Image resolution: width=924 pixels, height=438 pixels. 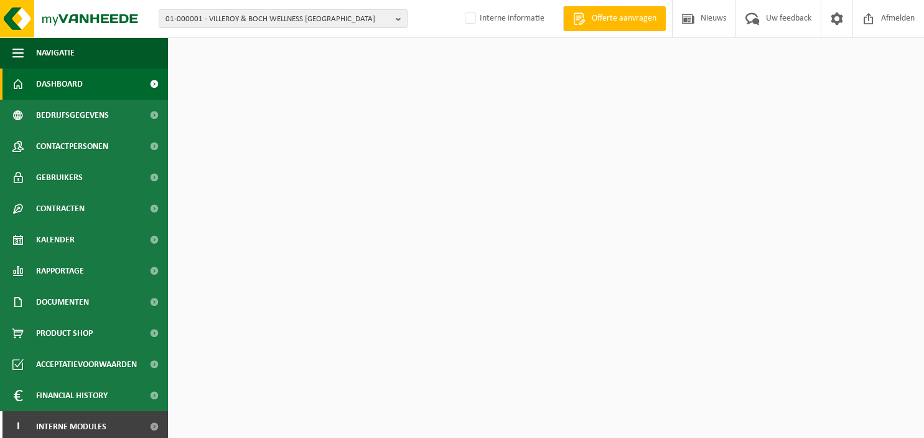 I want to click on span: Product Shop, so click(x=64, y=333).